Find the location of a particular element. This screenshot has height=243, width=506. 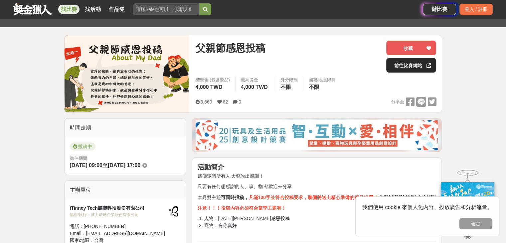

button: 確定 is located at coordinates (476, 224).